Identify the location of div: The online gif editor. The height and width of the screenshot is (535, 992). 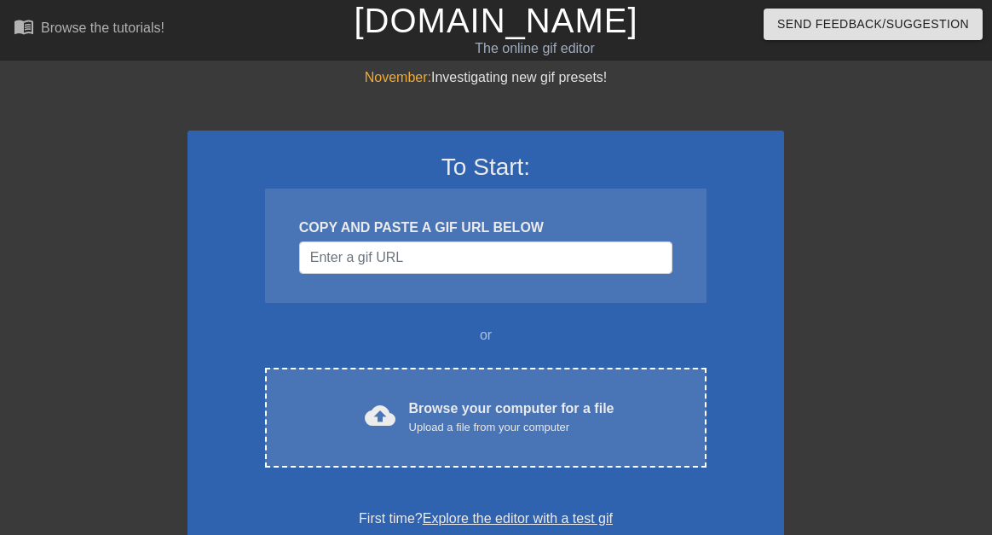
(535, 49).